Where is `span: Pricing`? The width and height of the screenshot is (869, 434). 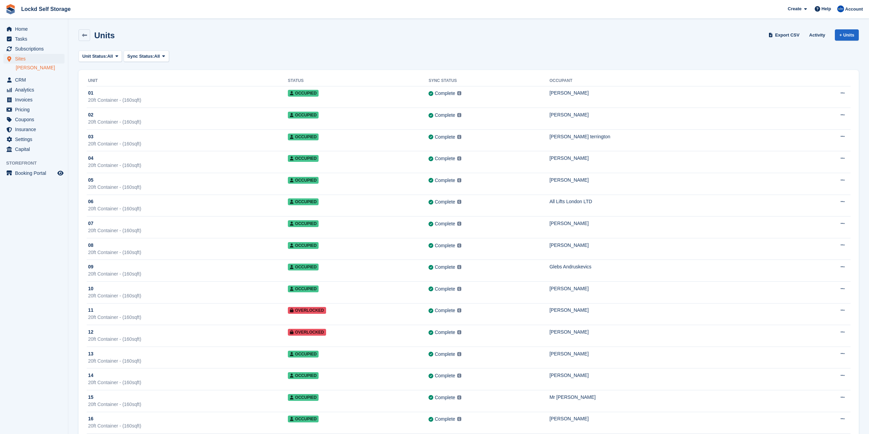 span: Pricing is located at coordinates (36, 110).